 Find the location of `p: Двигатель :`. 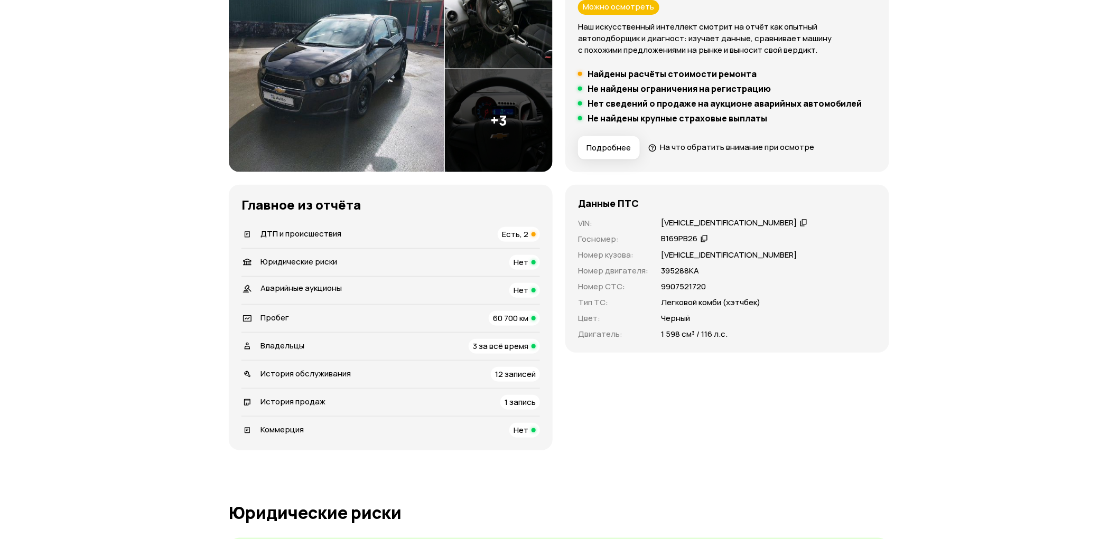

p: Двигатель : is located at coordinates (613, 334).